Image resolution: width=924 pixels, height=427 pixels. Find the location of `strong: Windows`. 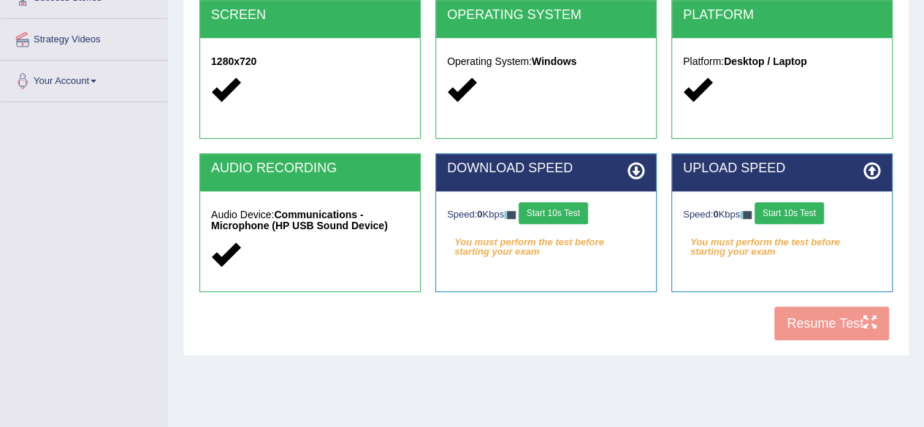

strong: Windows is located at coordinates (554, 61).